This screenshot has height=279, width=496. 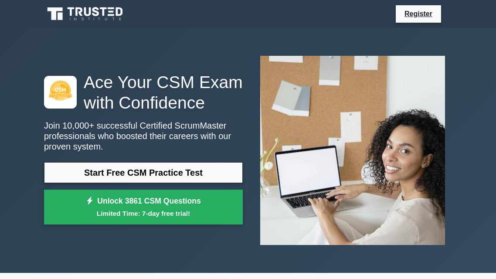 What do you see at coordinates (143, 207) in the screenshot?
I see `a: Unlock 3861 CSM QuestionsLimited Time: 7-day free trial!` at bounding box center [143, 207].